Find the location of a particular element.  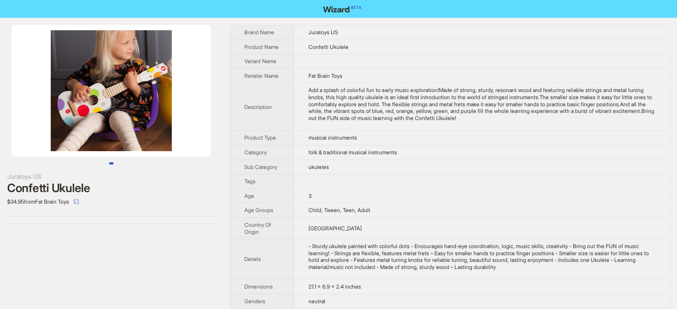

span: Fat Brain Toys is located at coordinates (325, 76).